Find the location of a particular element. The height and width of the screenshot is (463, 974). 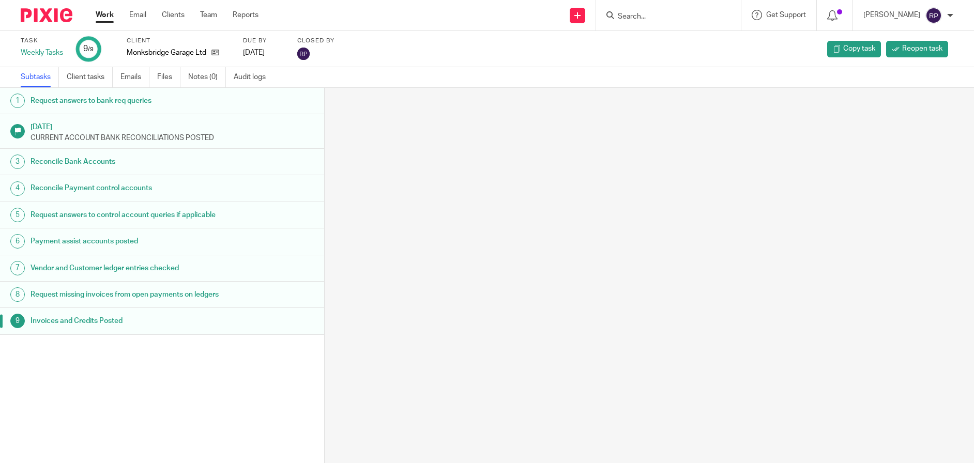

label: Due by is located at coordinates (264, 41).